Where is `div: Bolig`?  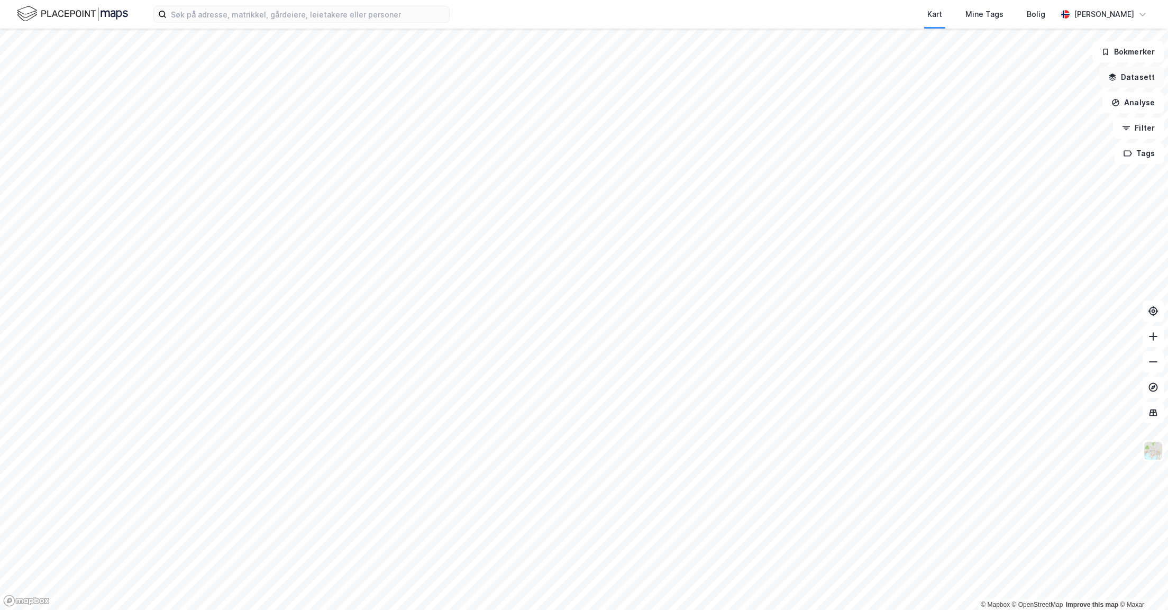
div: Bolig is located at coordinates (1036, 14).